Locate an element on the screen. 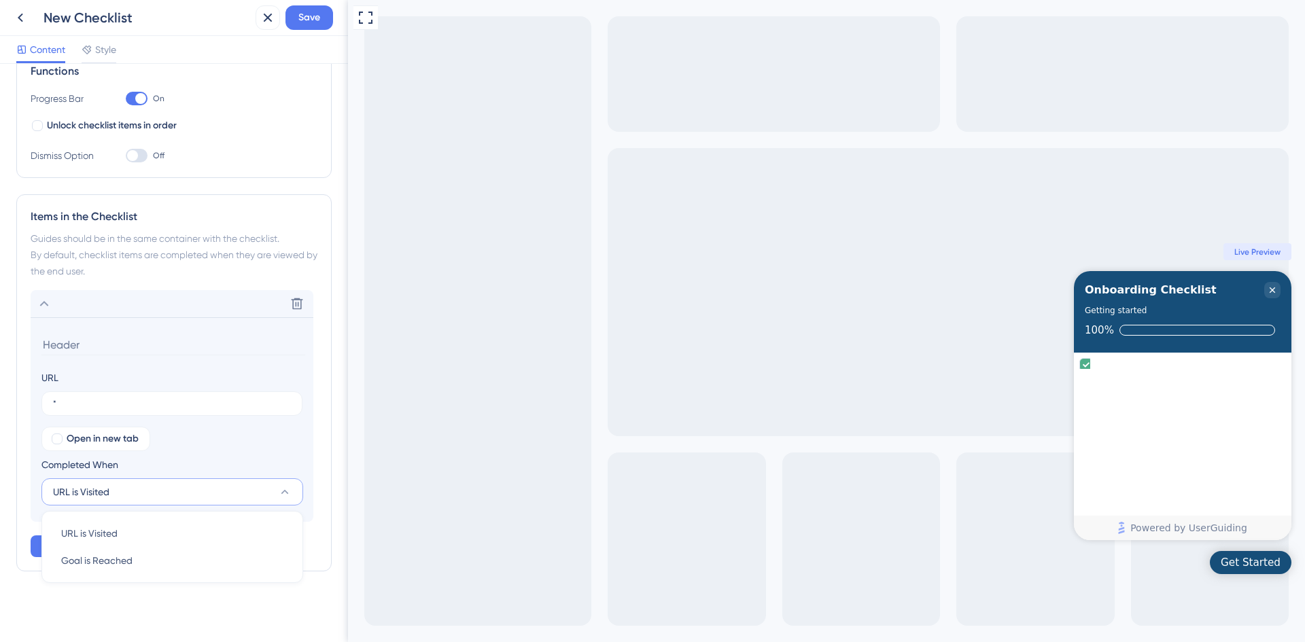 This screenshot has height=642, width=1305. div: Open Get Started checklist is located at coordinates (903, 563).